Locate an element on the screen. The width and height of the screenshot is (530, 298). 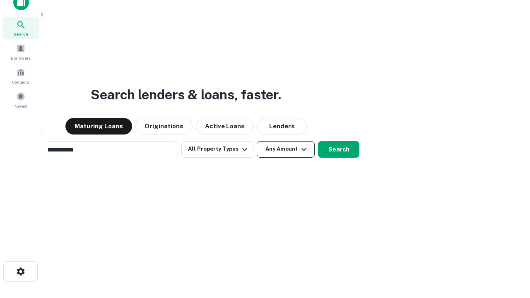
span: Contacts is located at coordinates (21, 82).